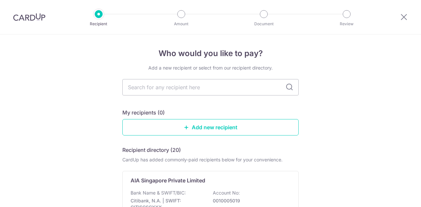 The width and height of the screenshot is (421, 207). Describe the element at coordinates (158, 193) in the screenshot. I see `p: Bank Name & SWIFT/BIC:` at that location.